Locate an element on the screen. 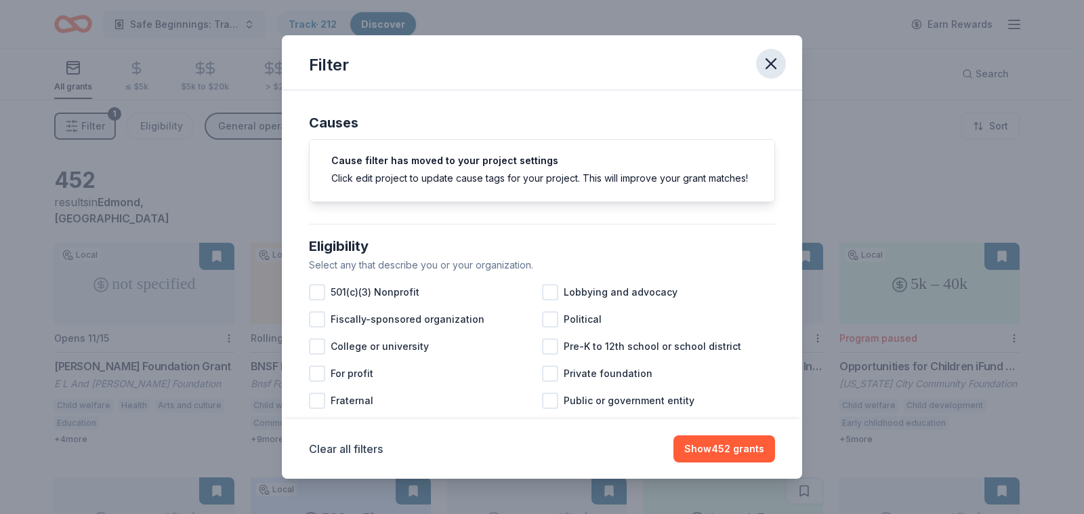 The image size is (1084, 514). h5: Cause filter has moved to your project settings is located at coordinates (542, 161).